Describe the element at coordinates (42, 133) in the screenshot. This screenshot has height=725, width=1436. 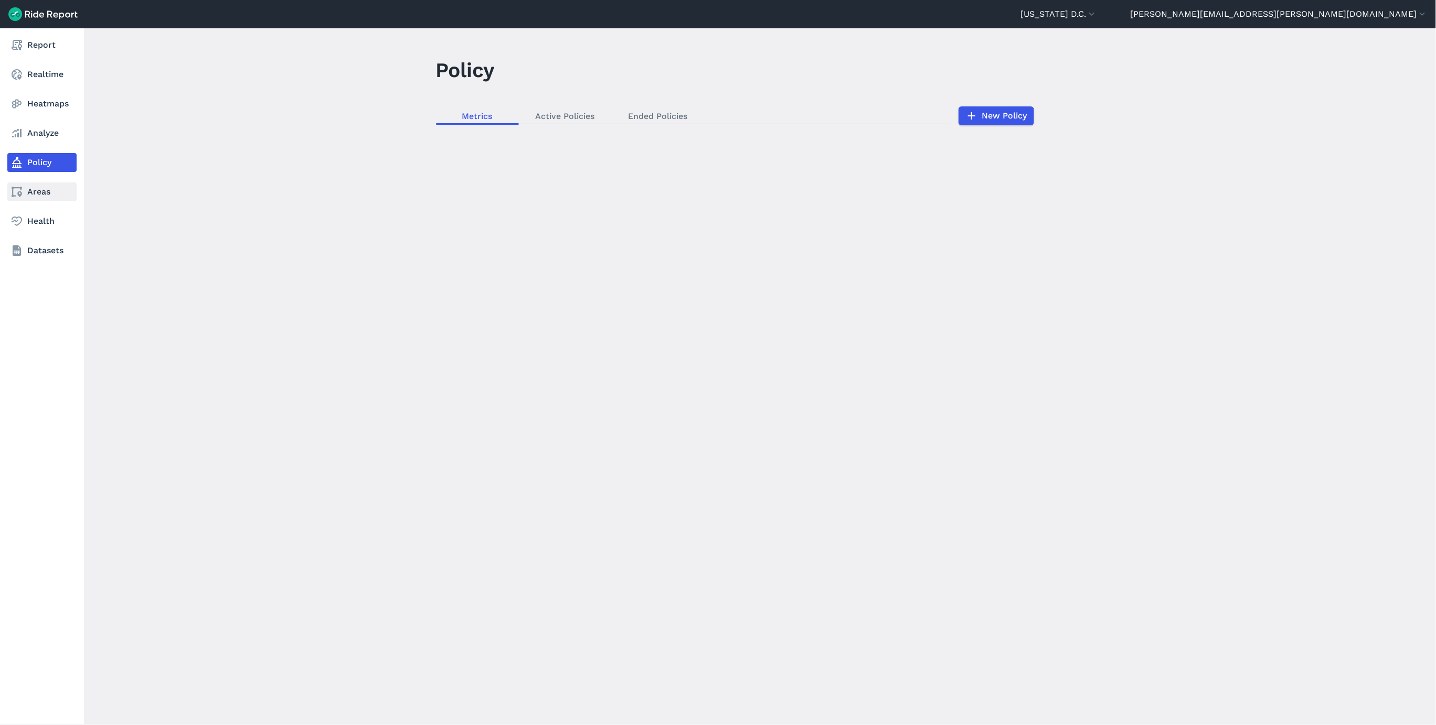
I see `a: Analyze` at that location.